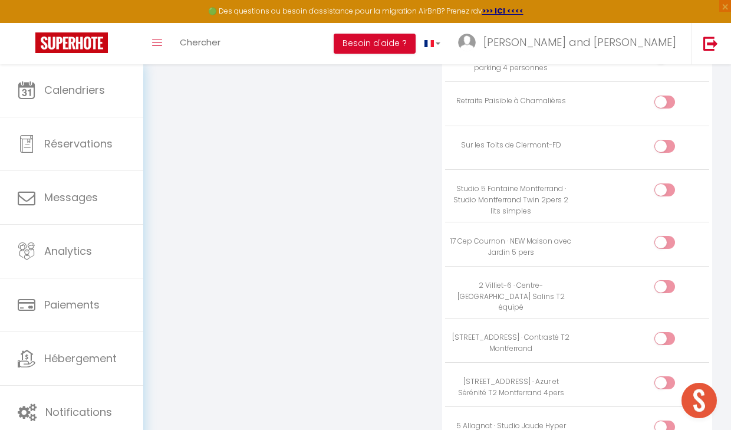 This screenshot has height=430, width=731. I want to click on div: Retraite Paisible à Chamalières, so click(511, 101).